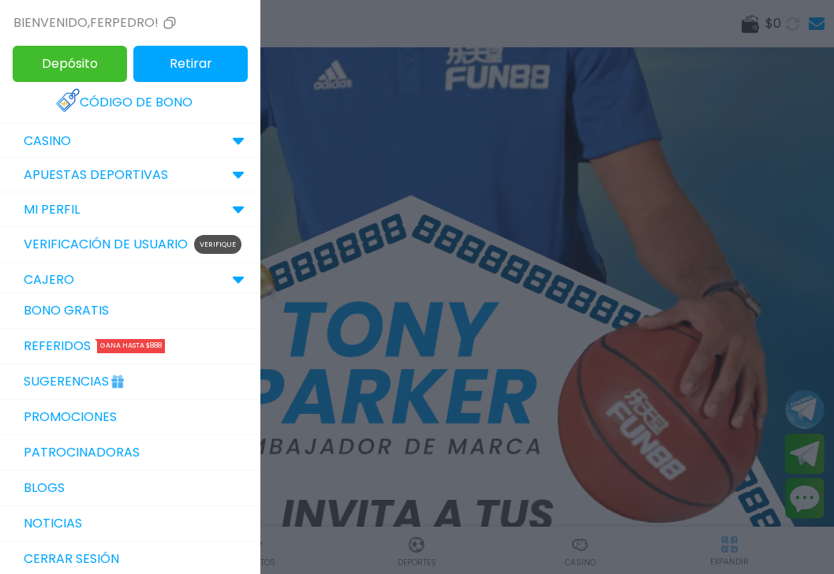  What do you see at coordinates (131, 346) in the screenshot?
I see `div: Gana hasta $888` at bounding box center [131, 346].